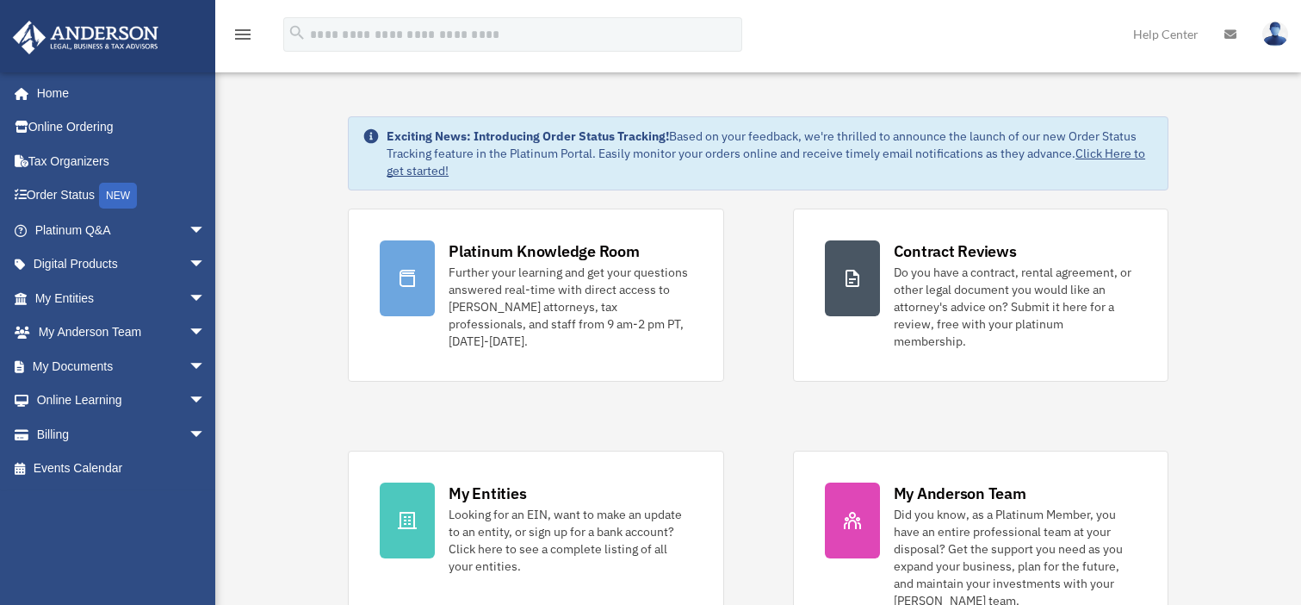  Describe the element at coordinates (955, 251) in the screenshot. I see `div: Contract Reviews` at that location.